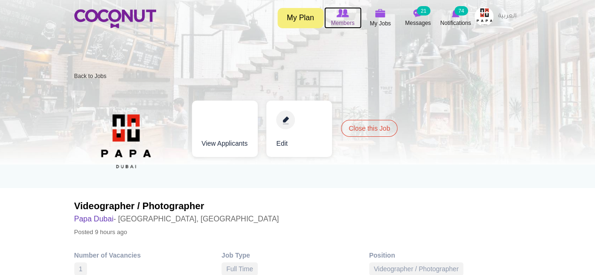 The height and width of the screenshot is (275, 595). Describe the element at coordinates (507, 16) in the screenshot. I see `a: العربية` at that location.